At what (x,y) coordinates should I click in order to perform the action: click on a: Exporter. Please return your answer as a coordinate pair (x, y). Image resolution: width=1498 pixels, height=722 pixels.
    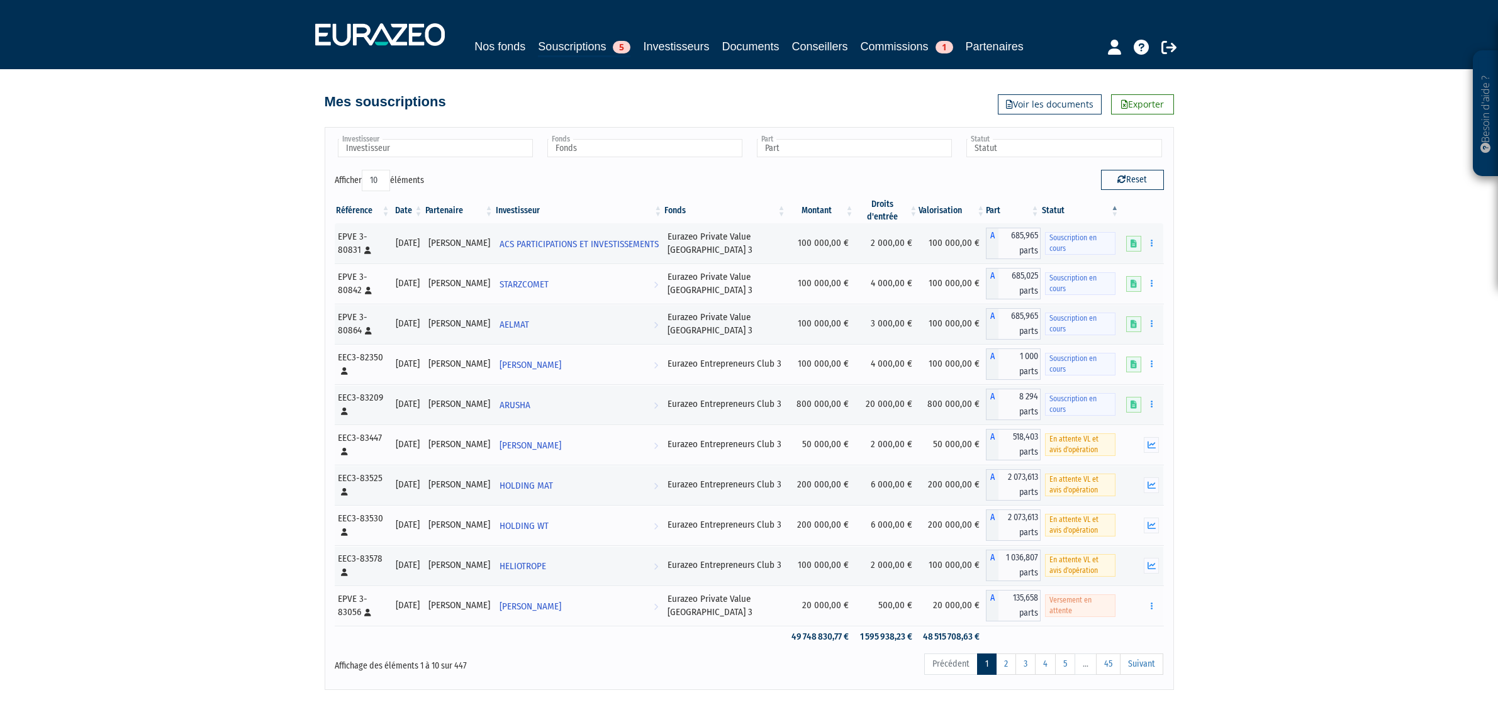
    Looking at the image, I should click on (1142, 104).